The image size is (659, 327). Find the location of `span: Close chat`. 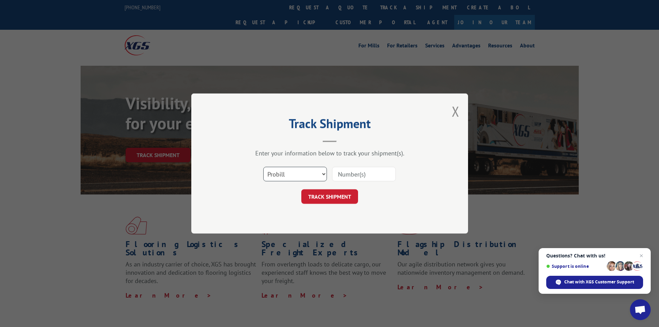

span: Close chat is located at coordinates (641, 255).